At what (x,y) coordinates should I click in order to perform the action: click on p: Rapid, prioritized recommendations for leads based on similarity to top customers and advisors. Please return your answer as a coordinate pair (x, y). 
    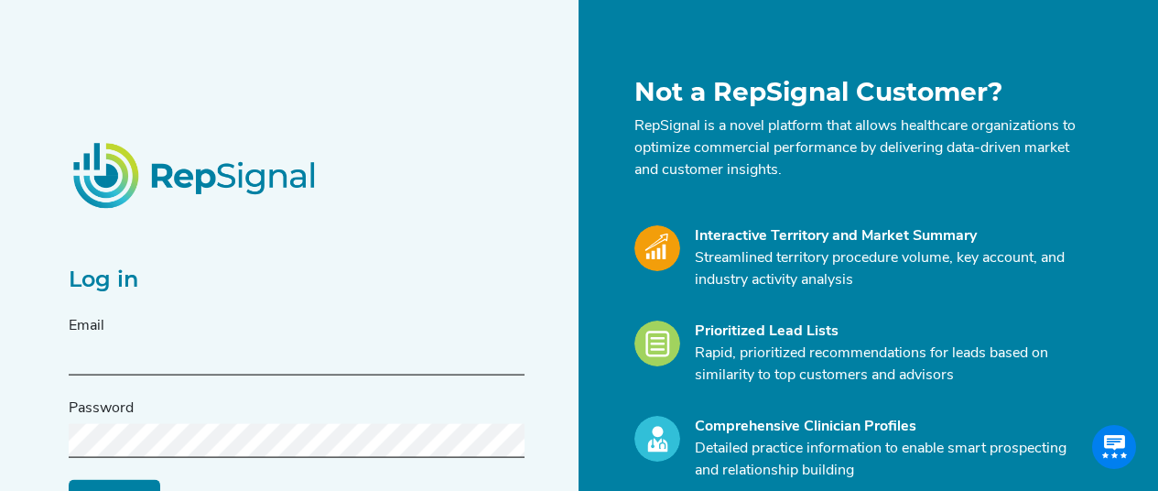
    Looking at the image, I should click on (887, 364).